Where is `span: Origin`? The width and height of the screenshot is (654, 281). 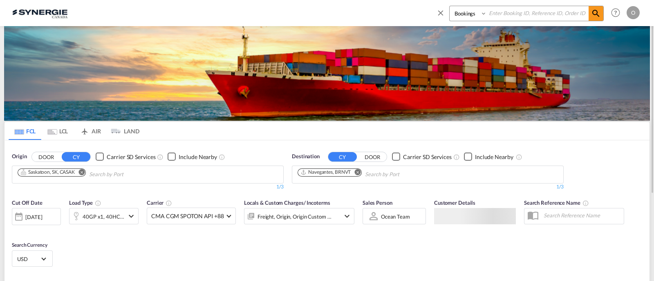 span: Origin is located at coordinates (19, 157).